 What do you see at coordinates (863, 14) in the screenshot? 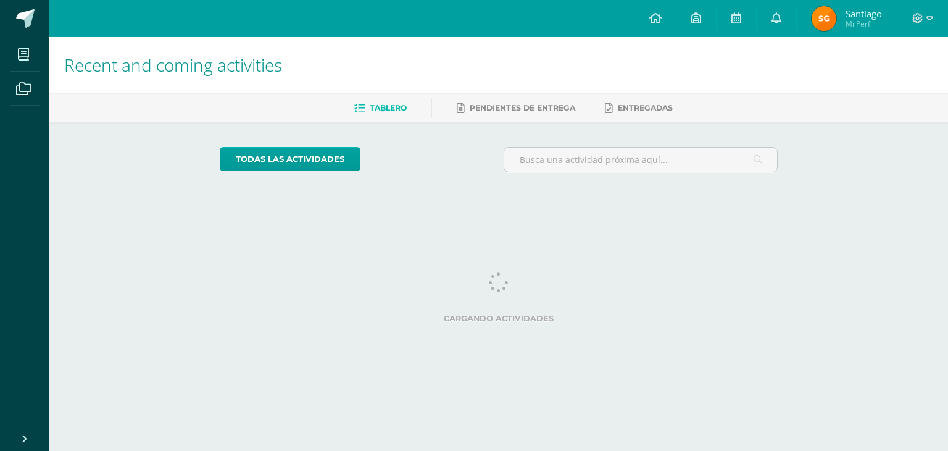
I see `span: Santiago` at bounding box center [863, 14].